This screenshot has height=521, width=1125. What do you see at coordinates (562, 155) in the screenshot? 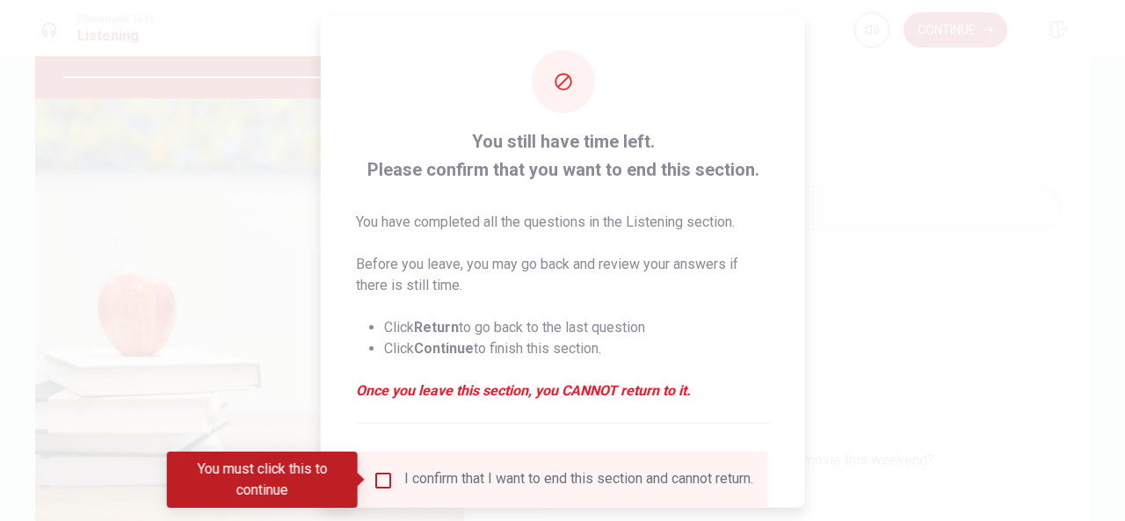
I see `span: You still have time left. Please confirm that you want to end this section.` at bounding box center [562, 155].